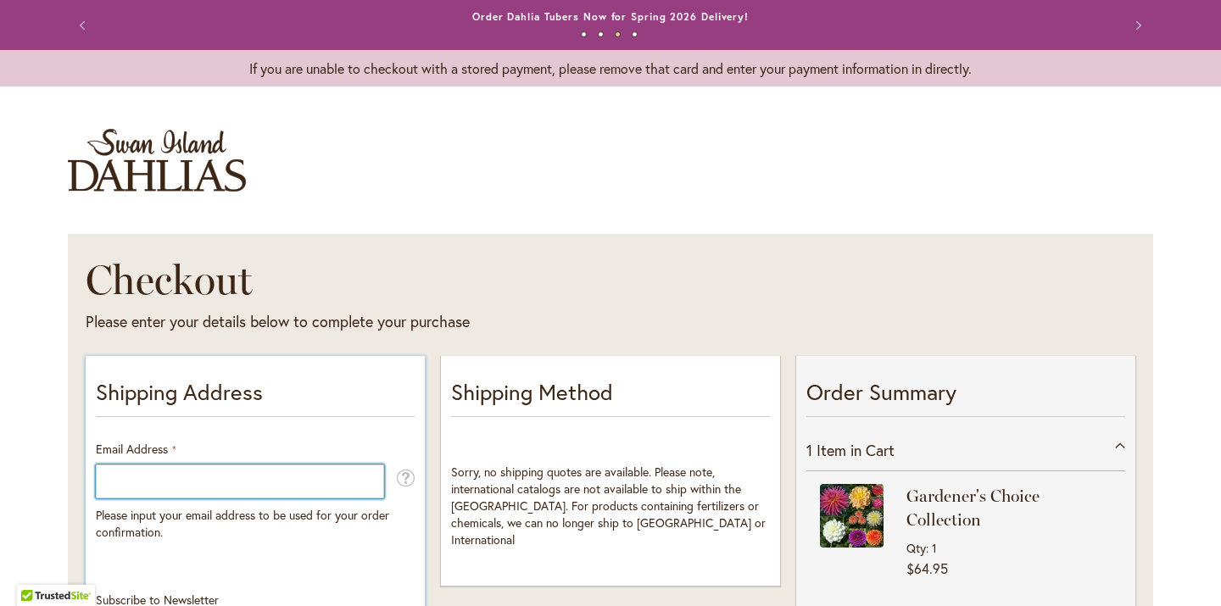  Describe the element at coordinates (583, 34) in the screenshot. I see `button: 1 of 4` at that location.